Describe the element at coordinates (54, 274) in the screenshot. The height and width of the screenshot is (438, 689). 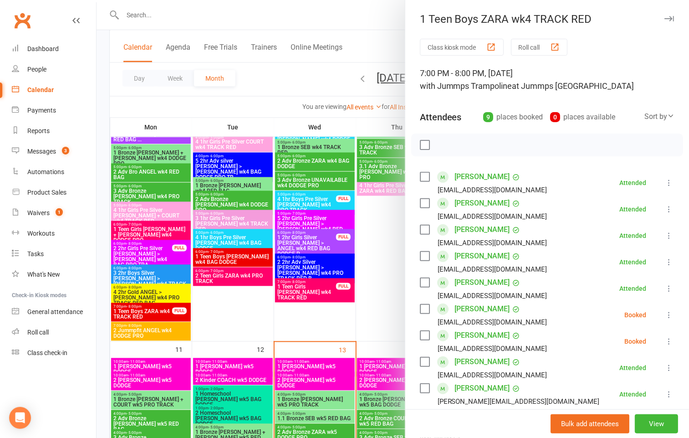
I see `a: What's New` at that location.